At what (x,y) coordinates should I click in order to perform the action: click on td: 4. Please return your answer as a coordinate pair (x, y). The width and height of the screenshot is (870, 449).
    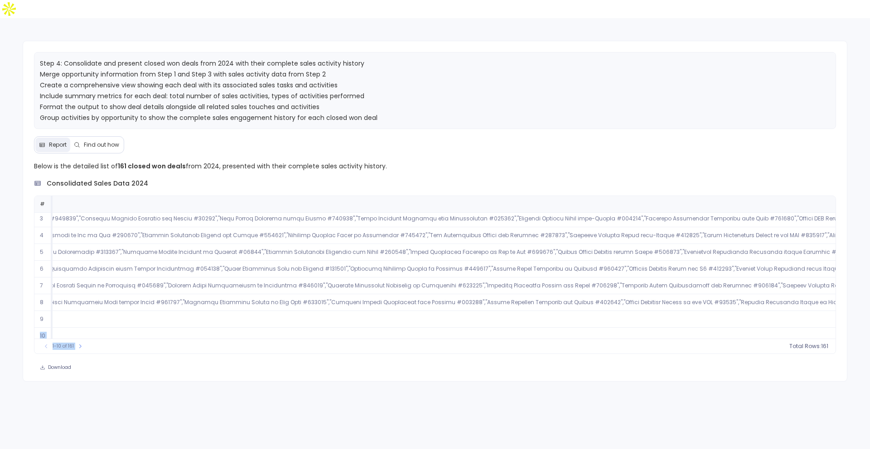
    Looking at the image, I should click on (43, 236).